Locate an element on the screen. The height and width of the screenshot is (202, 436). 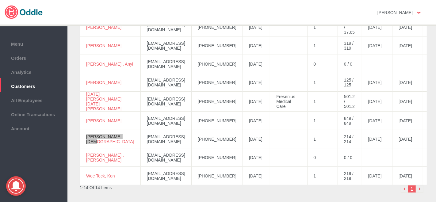
td: Fresenius Medical Care is located at coordinates (288, 101).